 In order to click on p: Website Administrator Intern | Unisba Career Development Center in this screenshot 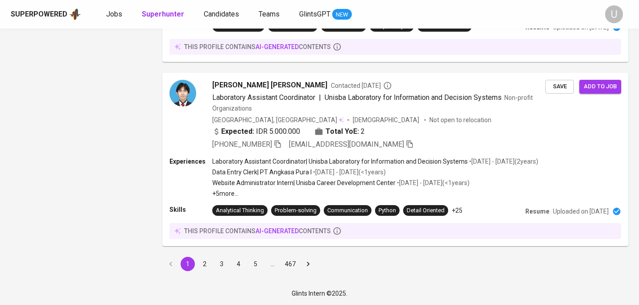, I will do `click(304, 183)`.